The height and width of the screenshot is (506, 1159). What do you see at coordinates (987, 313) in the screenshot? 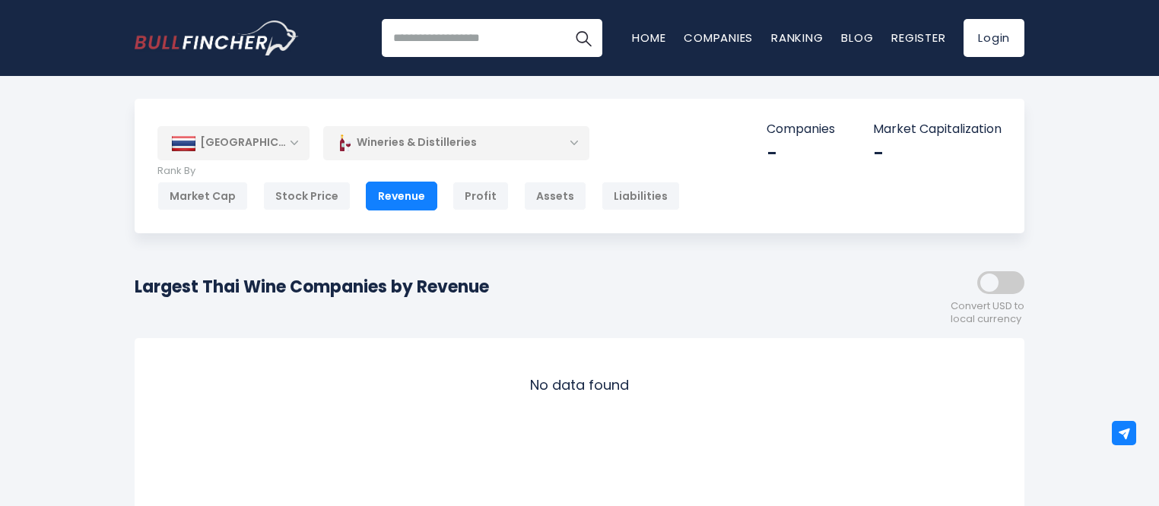
I see `span: Convert USD to local currency` at bounding box center [987, 313].